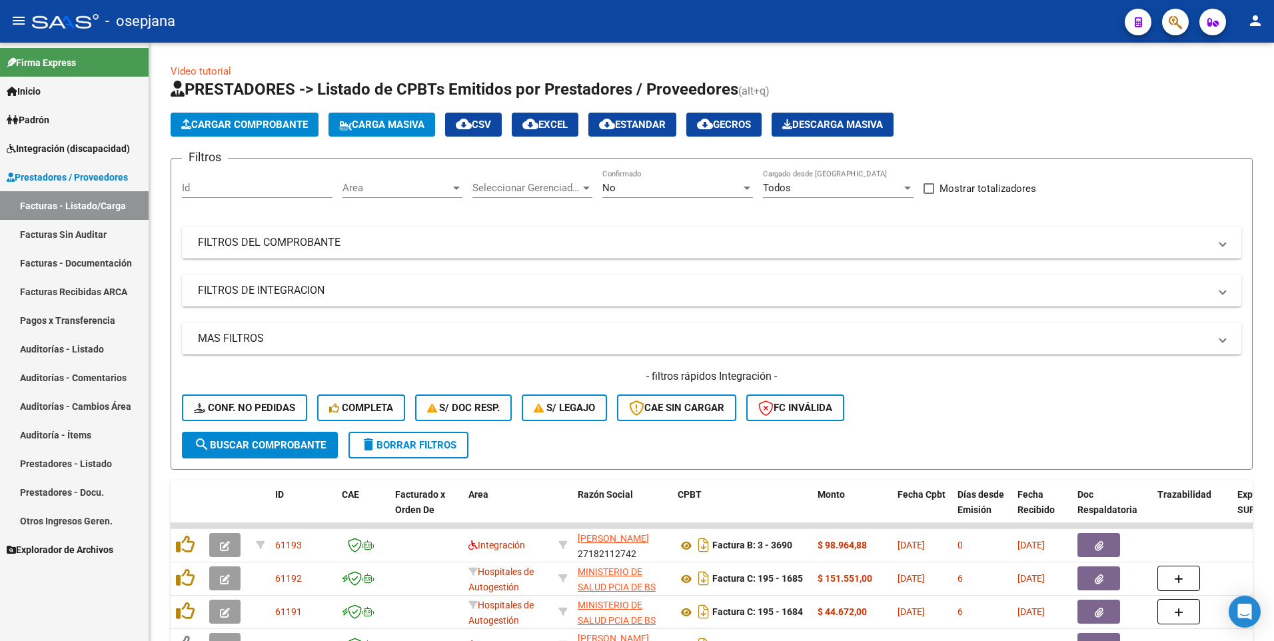 The width and height of the screenshot is (1274, 641). What do you see at coordinates (361, 408) in the screenshot?
I see `span: Completa` at bounding box center [361, 408].